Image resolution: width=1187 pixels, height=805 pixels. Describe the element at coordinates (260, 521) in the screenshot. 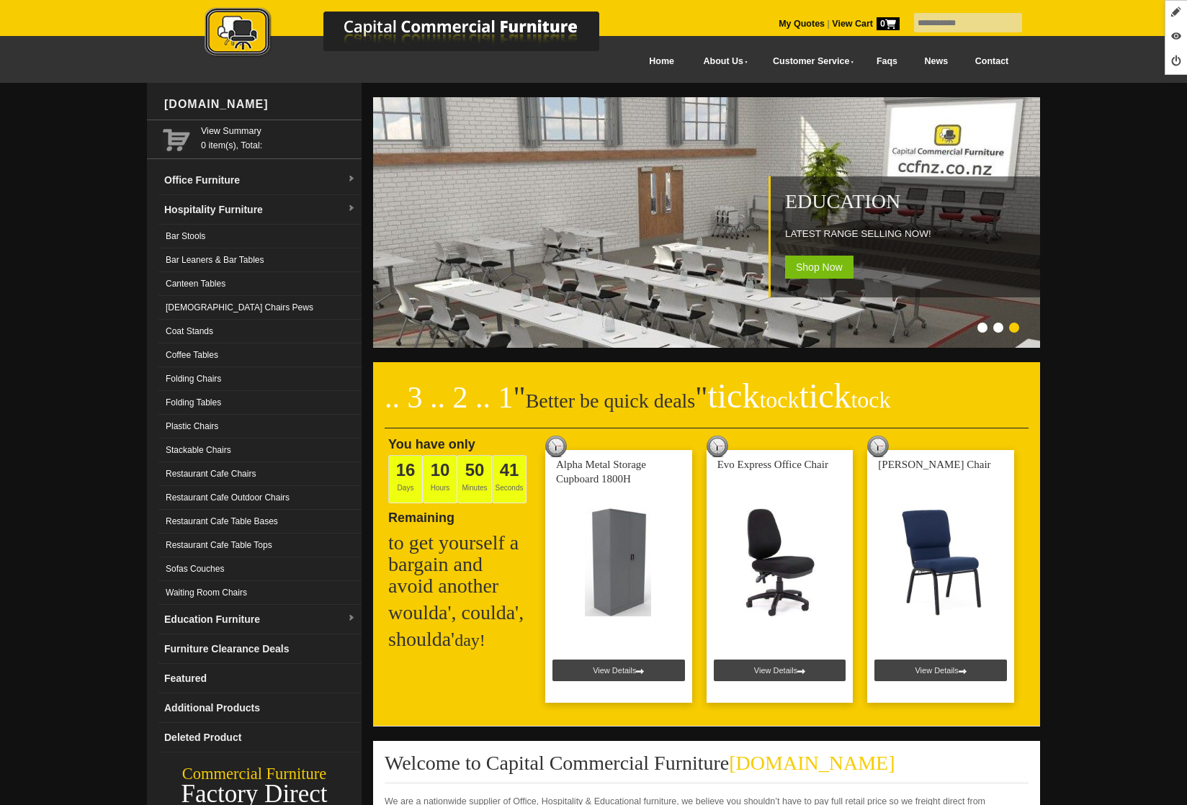

I see `a: Restaurant Cafe Table Bases` at that location.